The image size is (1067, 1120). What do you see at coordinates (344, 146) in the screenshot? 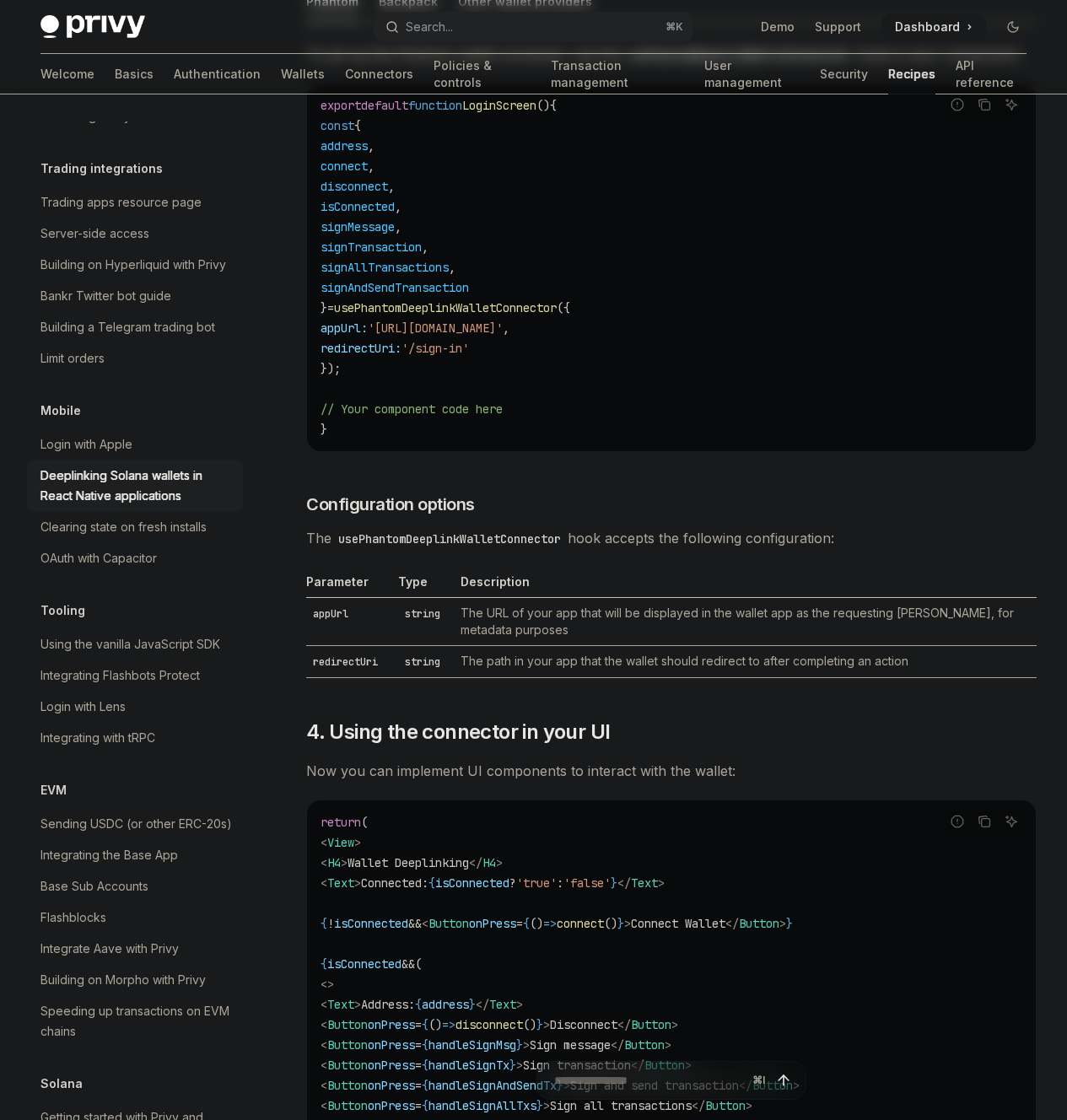
I see `span: address` at bounding box center [344, 146].